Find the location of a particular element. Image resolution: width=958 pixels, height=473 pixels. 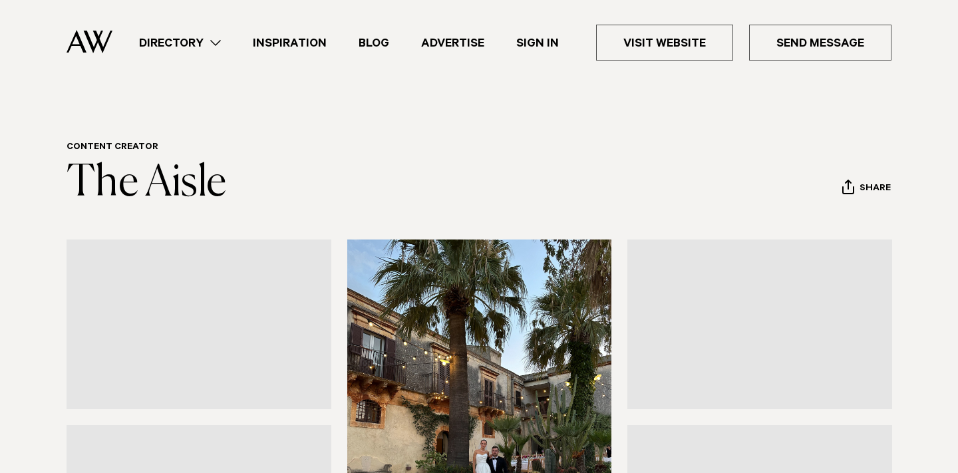

button: Share is located at coordinates (867, 189).